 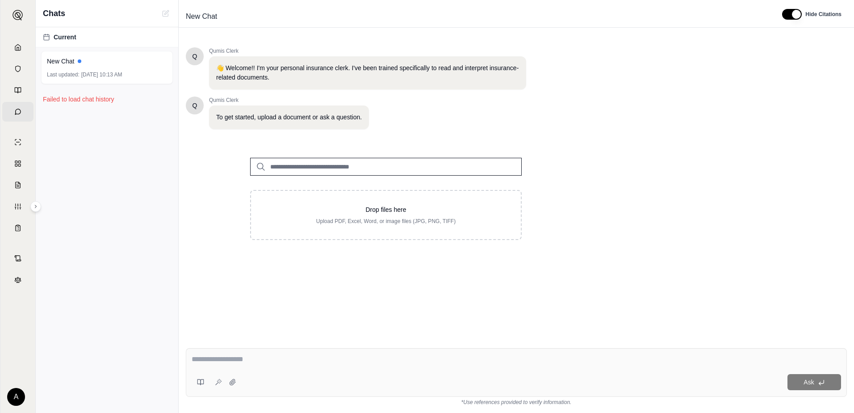 What do you see at coordinates (18, 90) in the screenshot?
I see `a: Prompt Library` at bounding box center [18, 90].